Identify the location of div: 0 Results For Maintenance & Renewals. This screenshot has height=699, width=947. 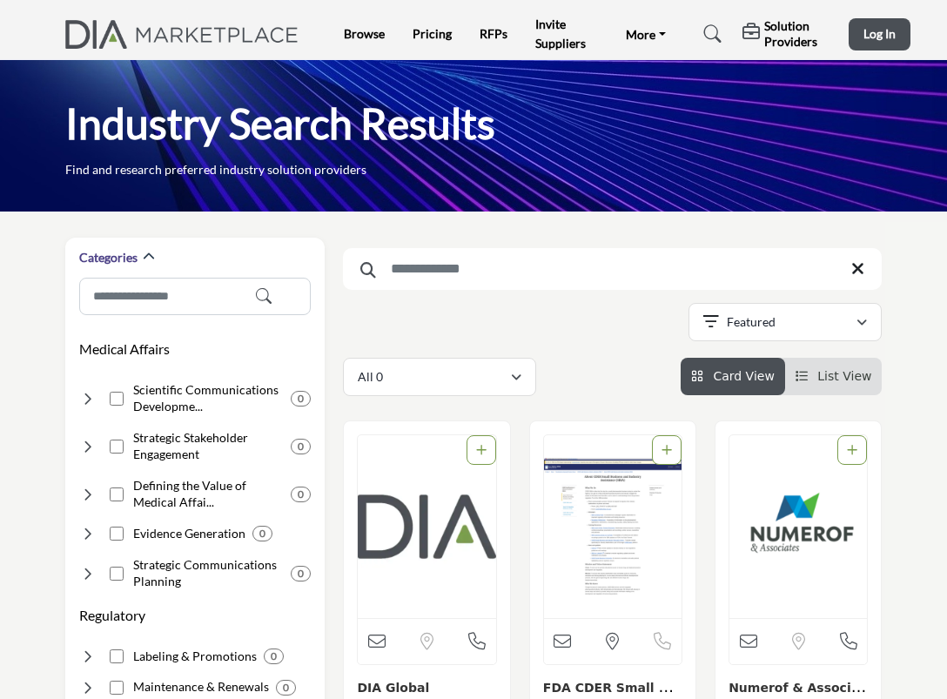
(286, 688).